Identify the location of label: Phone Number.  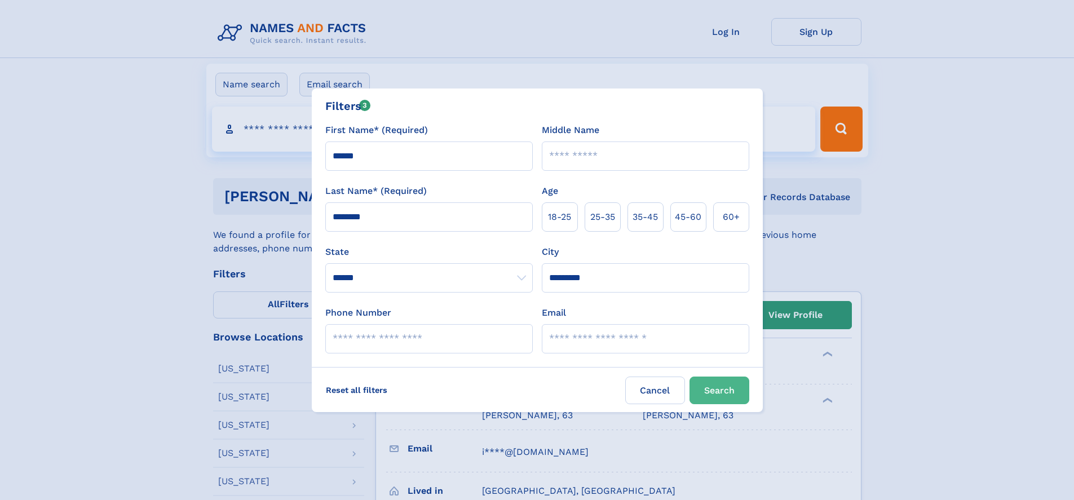
(358, 313).